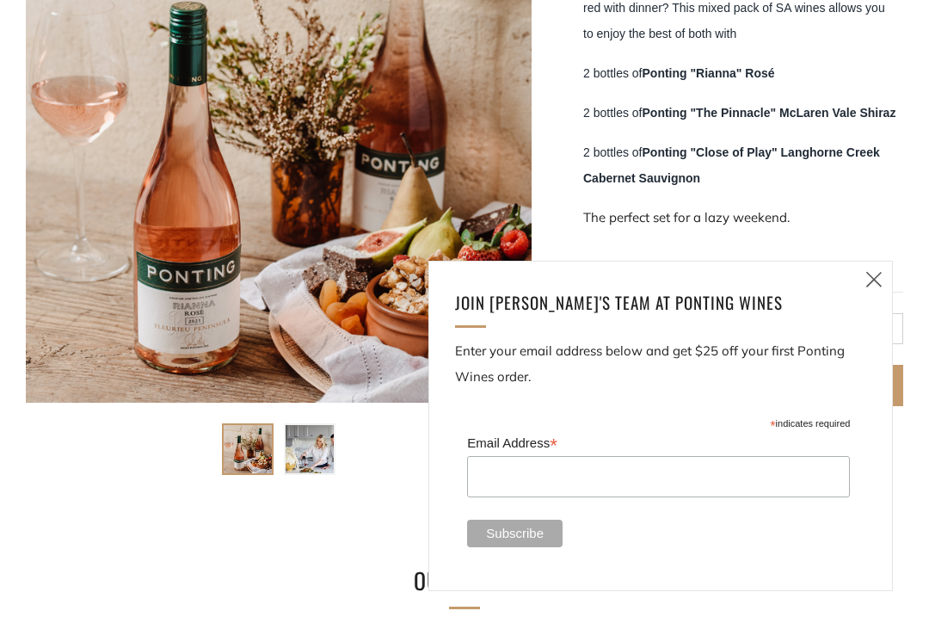  I want to click on button: Load image into Gallery viewer, Rosé &amp; Reds - Mixed Pack, so click(248, 449).